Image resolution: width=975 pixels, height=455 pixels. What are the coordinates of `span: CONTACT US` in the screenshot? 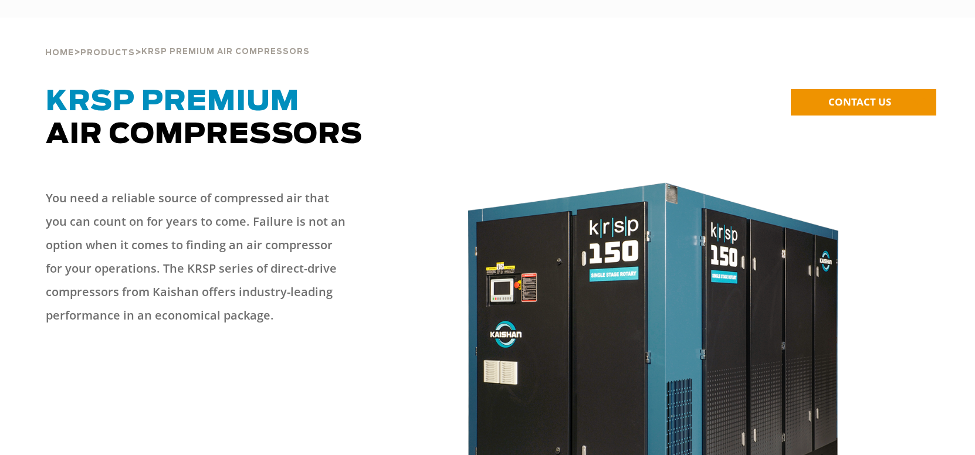 It's located at (859, 101).